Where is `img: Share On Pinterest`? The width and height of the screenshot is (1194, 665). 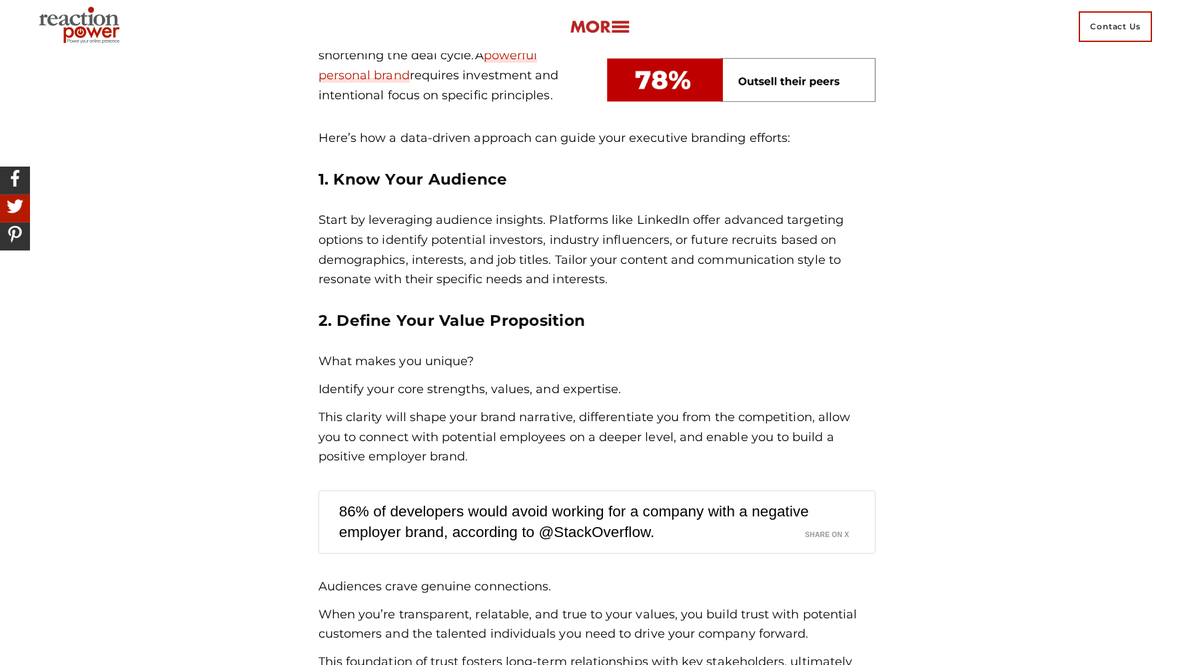 img: Share On Pinterest is located at coordinates (15, 234).